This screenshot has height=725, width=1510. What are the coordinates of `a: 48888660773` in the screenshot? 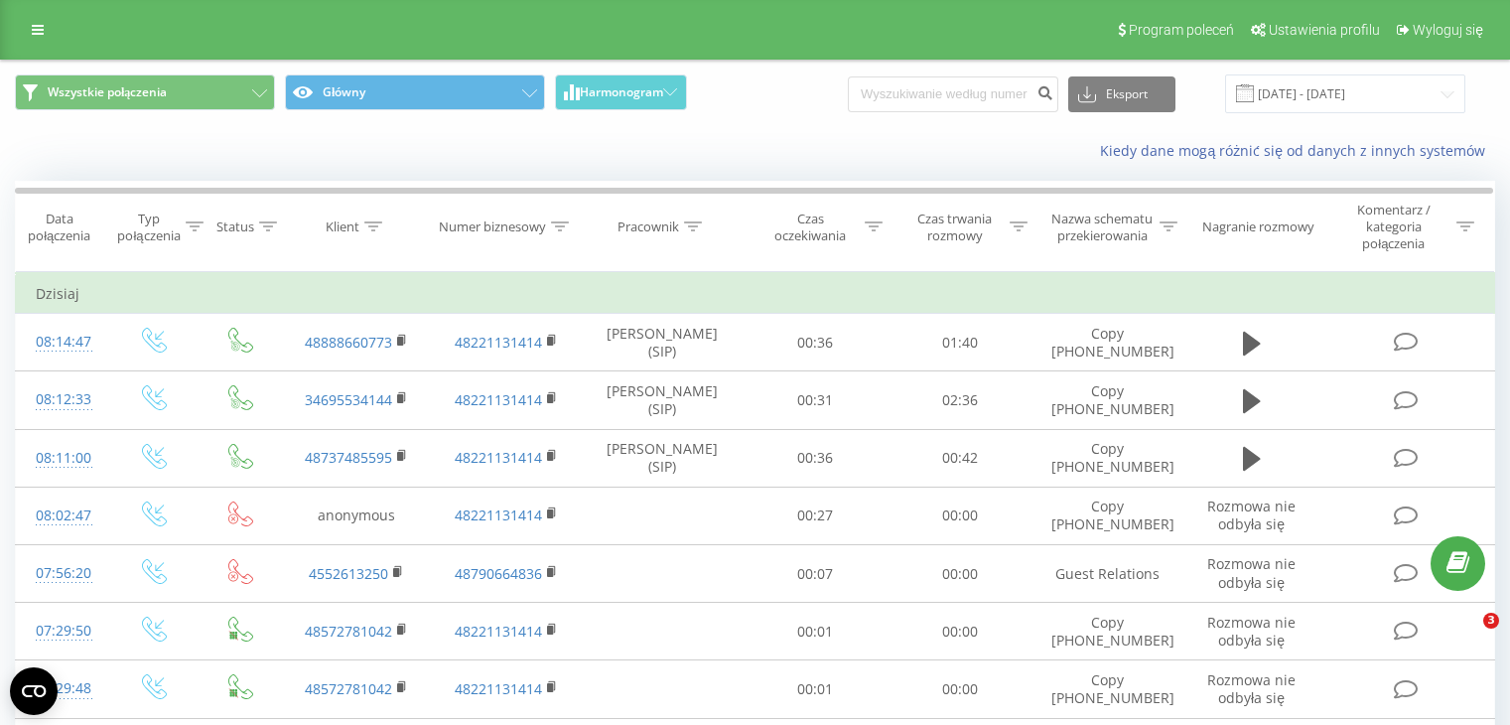 It's located at (349, 342).